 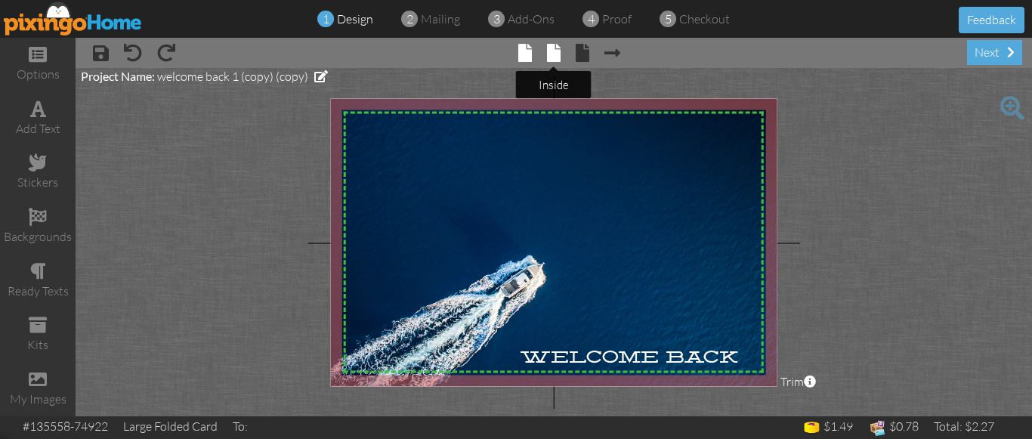 What do you see at coordinates (440, 19) in the screenshot?
I see `span: mailing` at bounding box center [440, 19].